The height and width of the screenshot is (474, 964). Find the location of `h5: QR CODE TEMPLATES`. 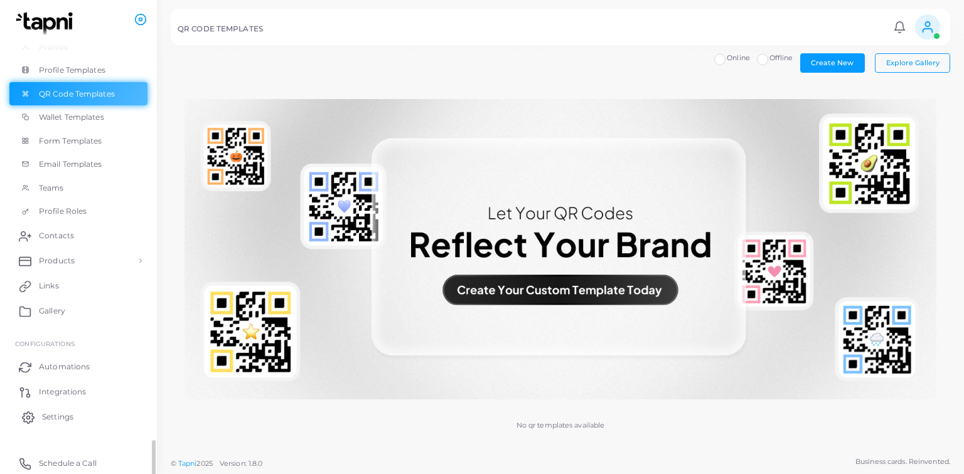

h5: QR CODE TEMPLATES is located at coordinates (220, 29).